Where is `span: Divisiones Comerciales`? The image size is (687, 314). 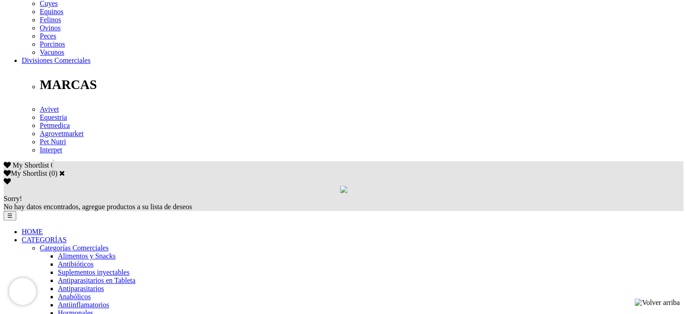
span: Divisiones Comerciales is located at coordinates (56, 60).